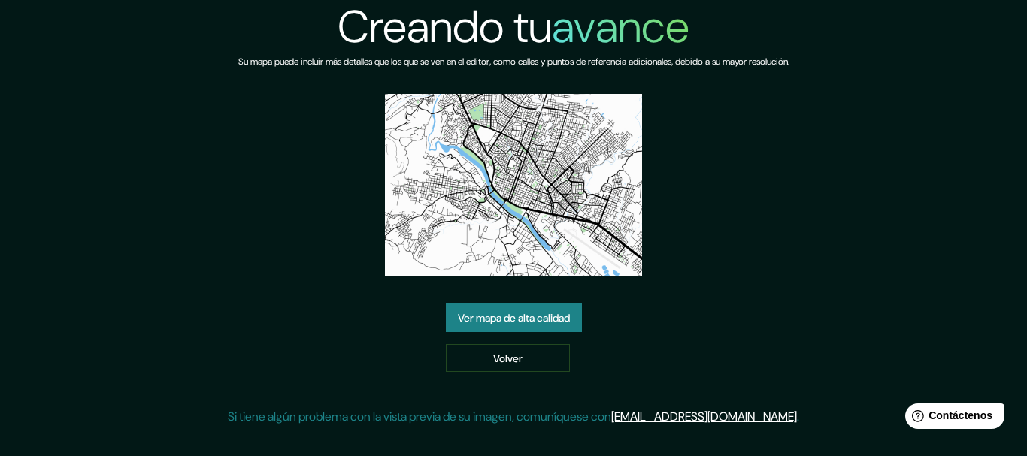 The width and height of the screenshot is (1027, 456). I want to click on font: Su mapa puede incluir más detalles que los que se ven en el editor, como calles y puntos de refer..., so click(514, 62).